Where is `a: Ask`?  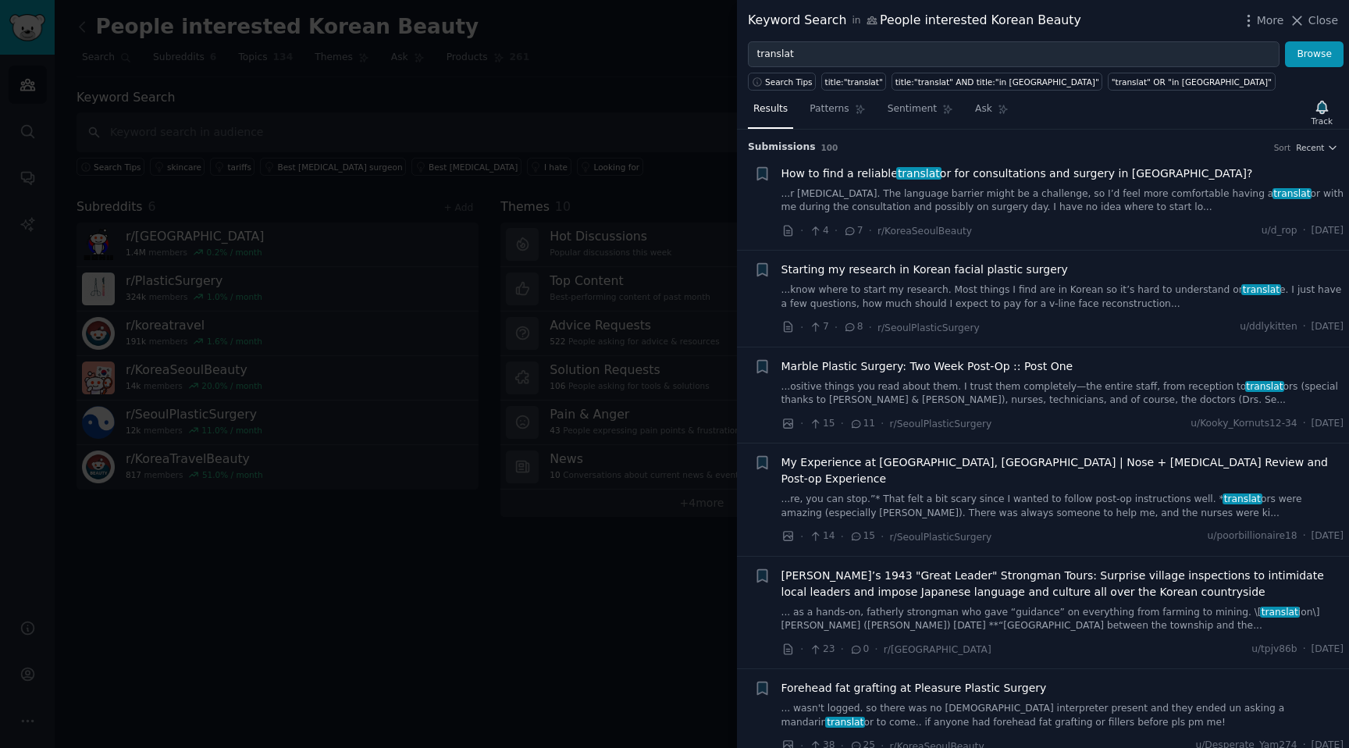 a: Ask is located at coordinates (992, 112).